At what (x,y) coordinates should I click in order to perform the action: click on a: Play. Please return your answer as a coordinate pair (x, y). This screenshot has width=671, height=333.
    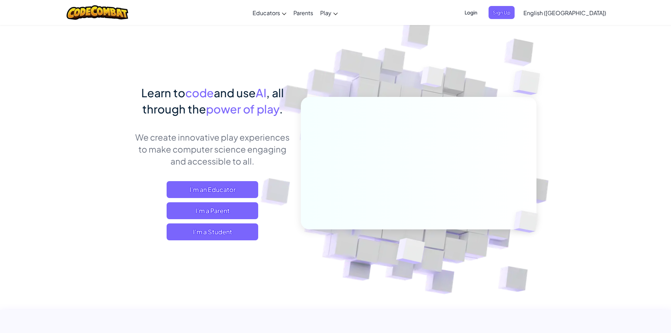
    Looking at the image, I should click on (329, 13).